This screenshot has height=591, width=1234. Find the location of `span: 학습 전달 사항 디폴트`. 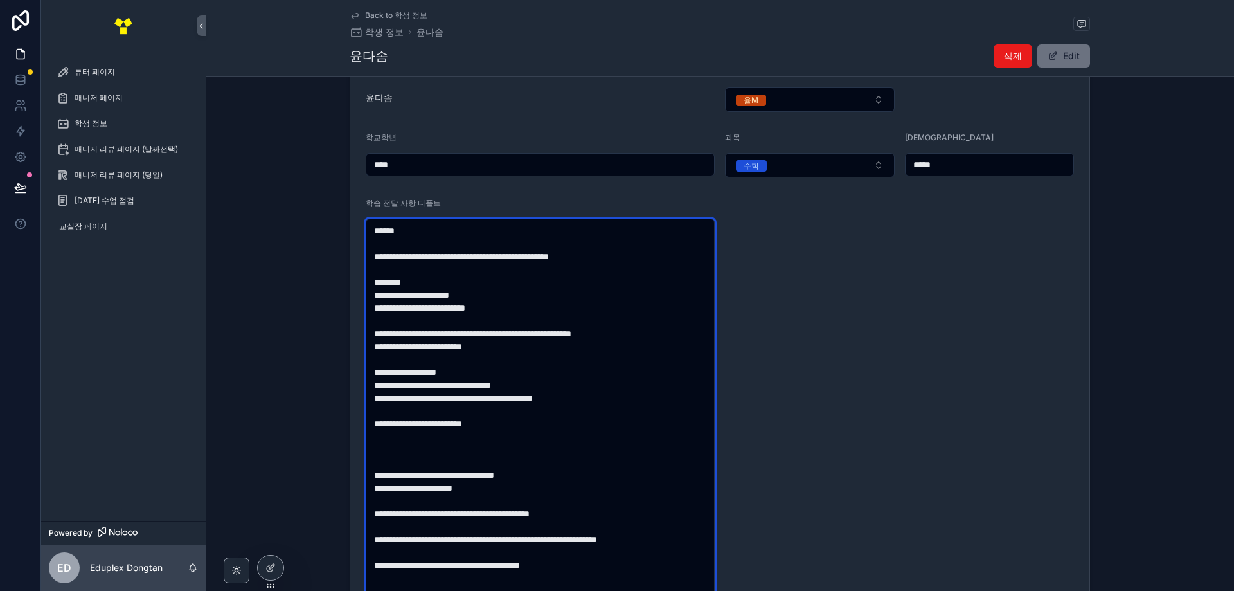

span: 학습 전달 사항 디폴트 is located at coordinates (403, 202).